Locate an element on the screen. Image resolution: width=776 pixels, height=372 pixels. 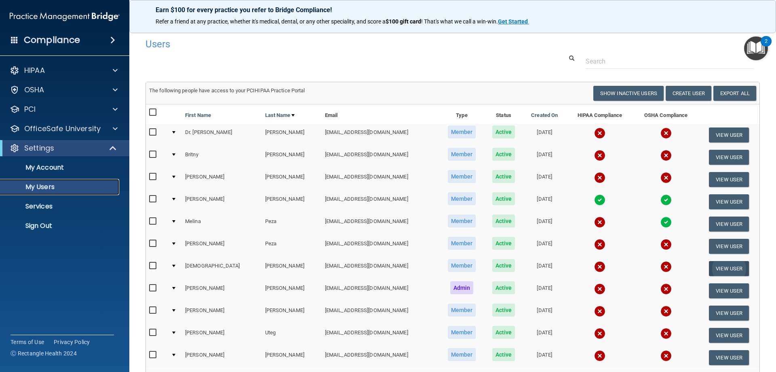
td: Peza is located at coordinates (292, 224).